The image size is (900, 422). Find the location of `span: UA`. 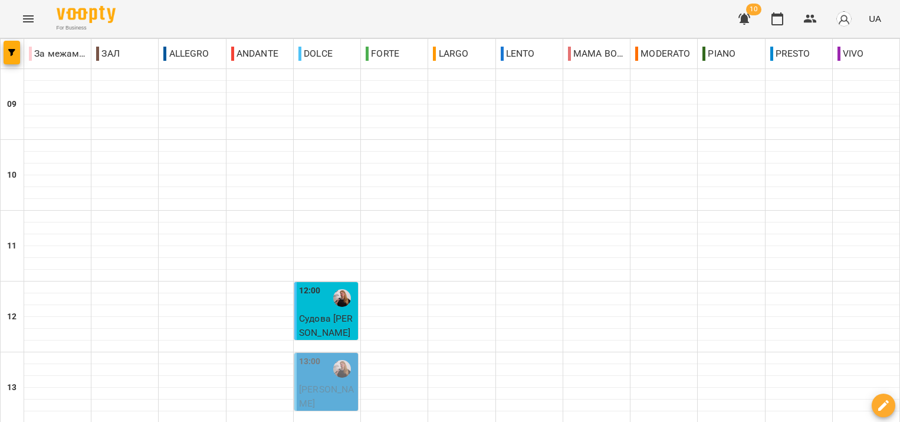

span: UA is located at coordinates (875, 18).